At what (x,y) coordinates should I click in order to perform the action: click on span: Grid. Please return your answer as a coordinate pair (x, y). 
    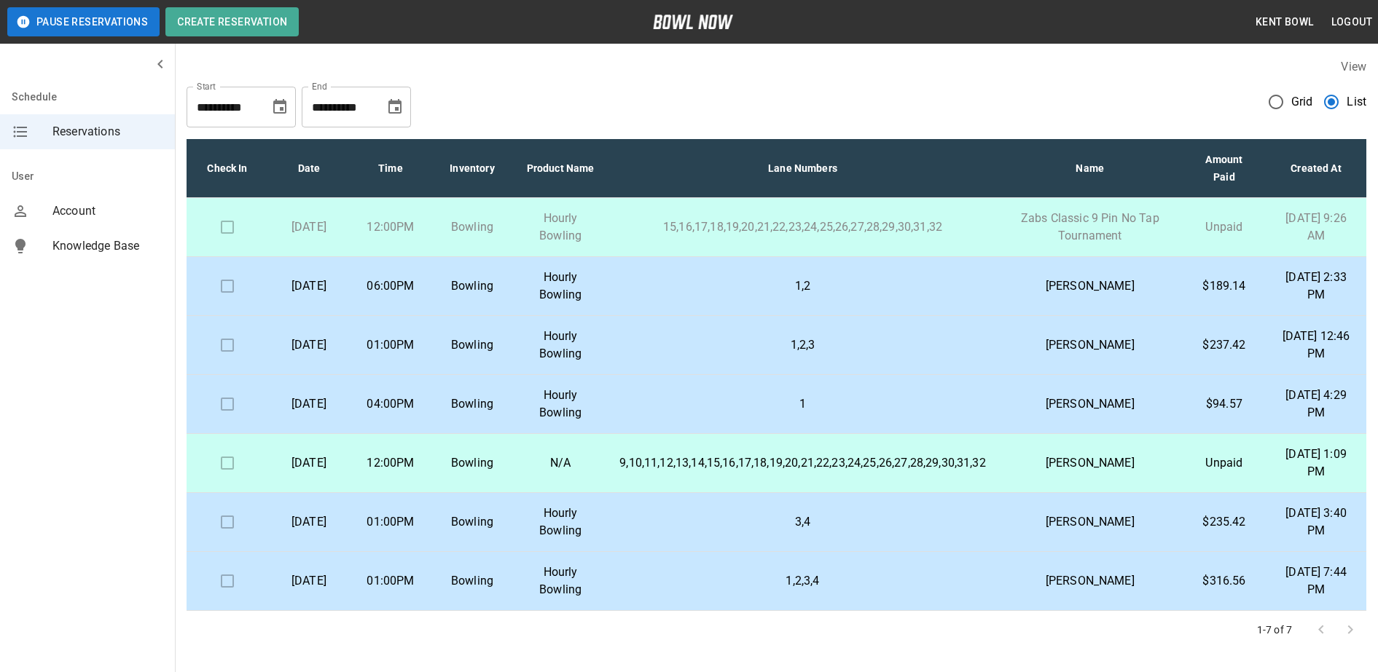
    Looking at the image, I should click on (1302, 102).